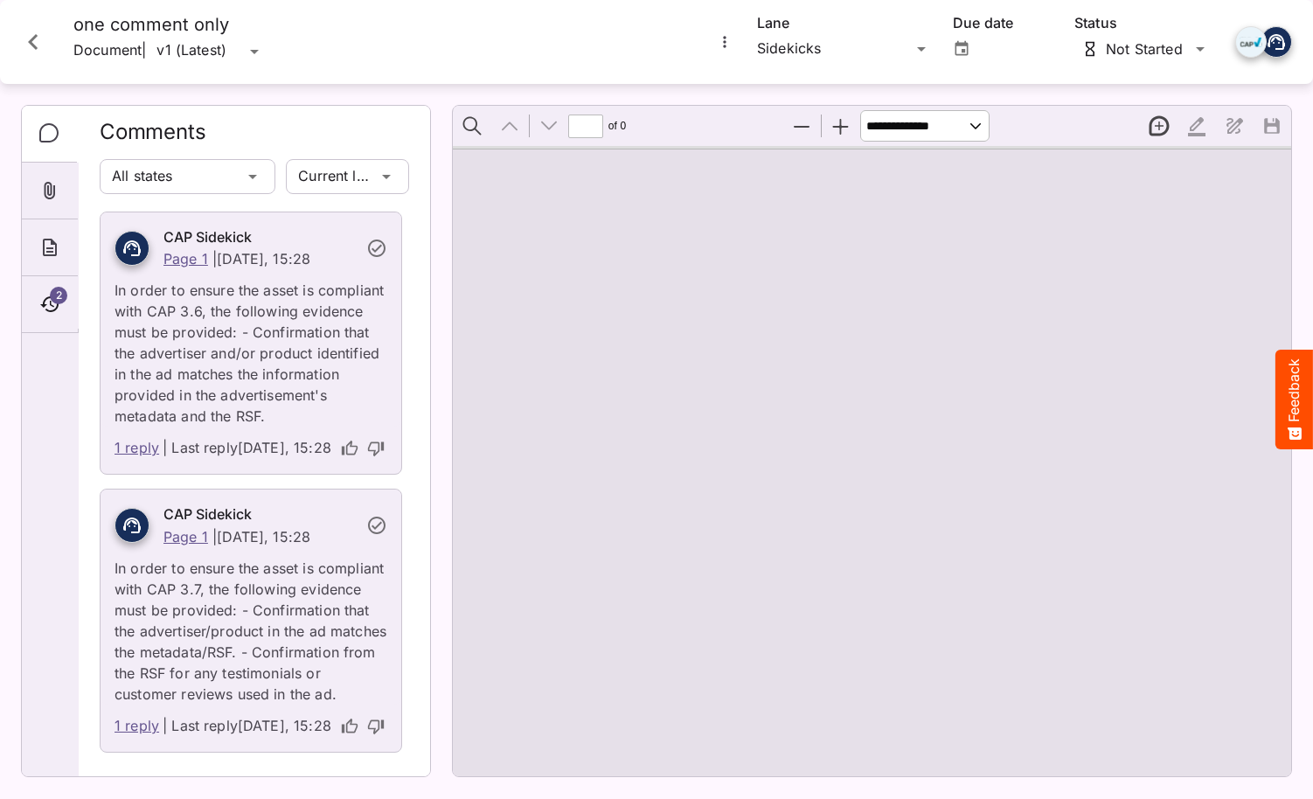 The image size is (1313, 799). Describe the element at coordinates (841, 126) in the screenshot. I see `button: Zoom In` at that location.